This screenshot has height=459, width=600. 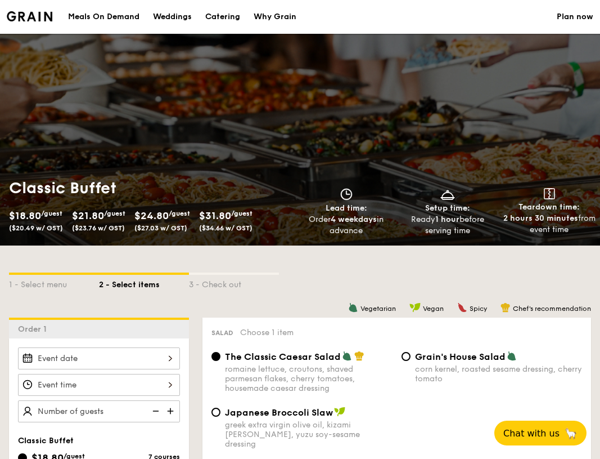 I want to click on input: The Classic Caesar Saladromaine lettuce, croutons, shaved parmesan flakes, cherry tomatoes, house..., so click(x=216, y=356).